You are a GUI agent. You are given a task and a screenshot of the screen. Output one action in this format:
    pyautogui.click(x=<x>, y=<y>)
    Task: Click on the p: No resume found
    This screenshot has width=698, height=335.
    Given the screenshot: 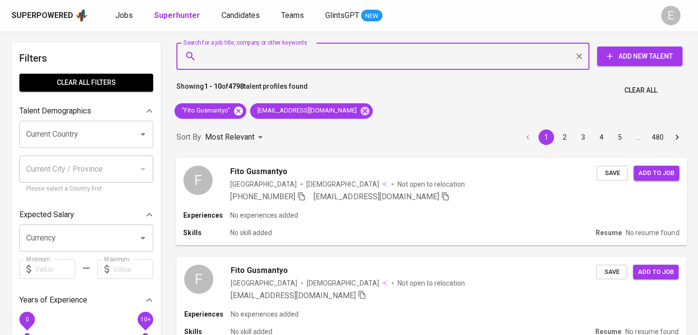 What is the action you would take?
    pyautogui.click(x=653, y=233)
    